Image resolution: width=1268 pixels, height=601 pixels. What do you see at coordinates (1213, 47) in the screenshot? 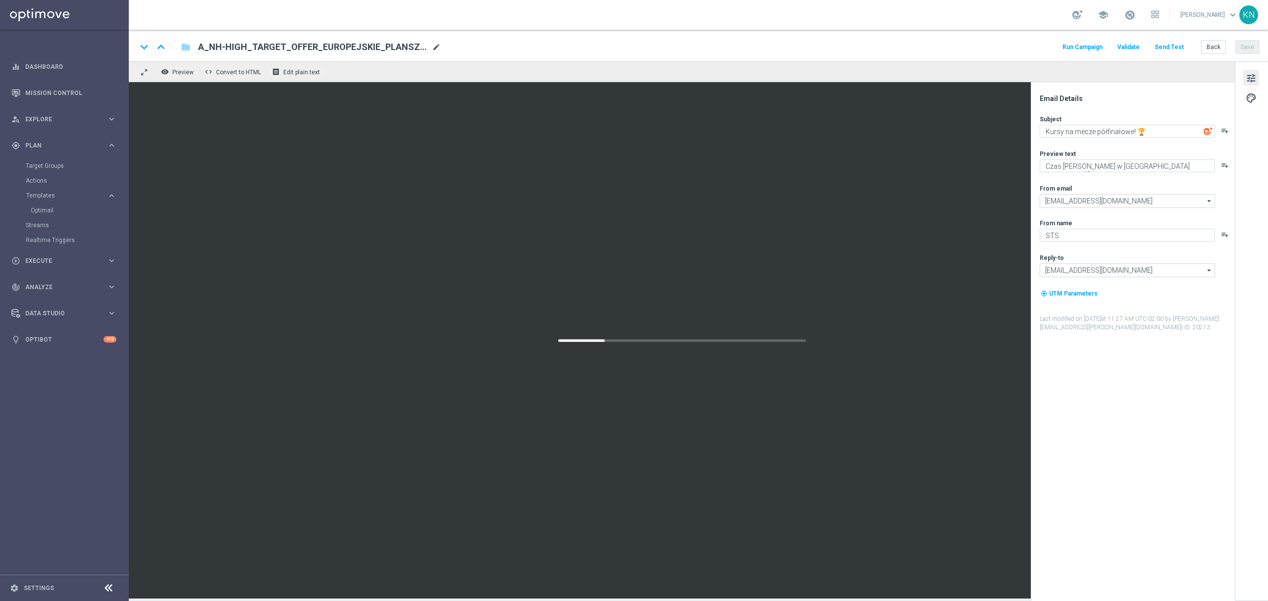
I see `button: Back` at bounding box center [1213, 47].